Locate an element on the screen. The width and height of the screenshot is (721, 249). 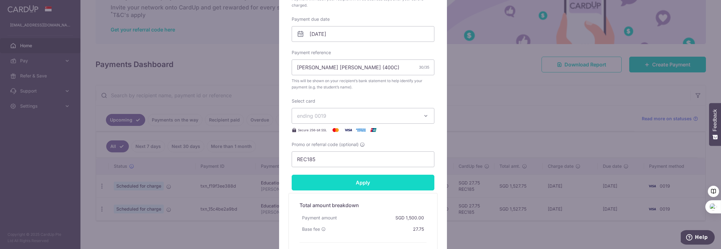
img: Visa is located at coordinates (348, 130).